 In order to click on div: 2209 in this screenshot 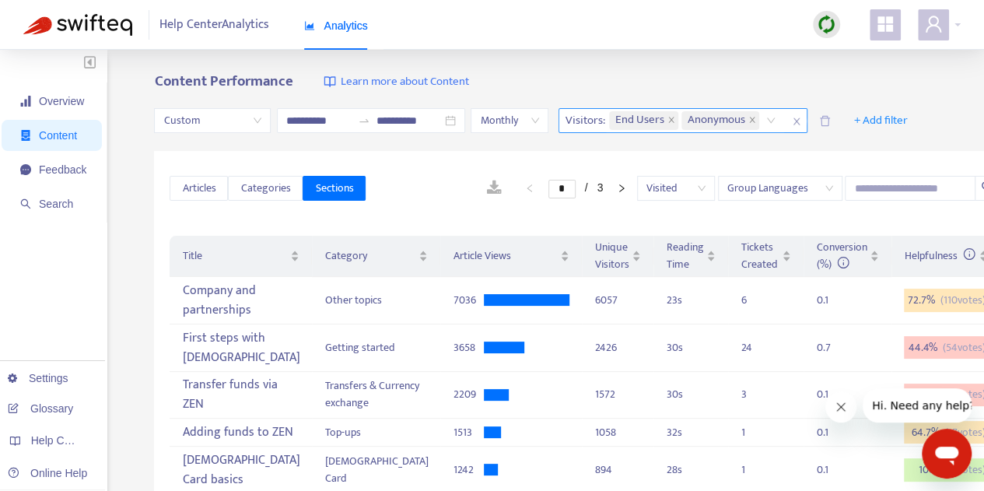, I will do `click(468, 394)`.